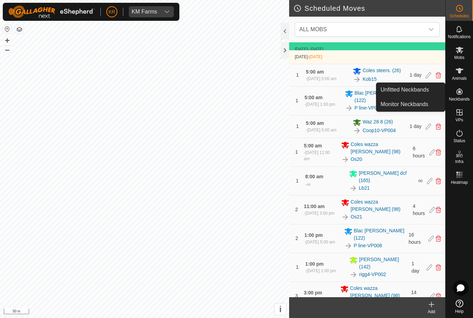  What do you see at coordinates (405, 90) in the screenshot?
I see `span: Unfitted Neckbands` at bounding box center [405, 90].